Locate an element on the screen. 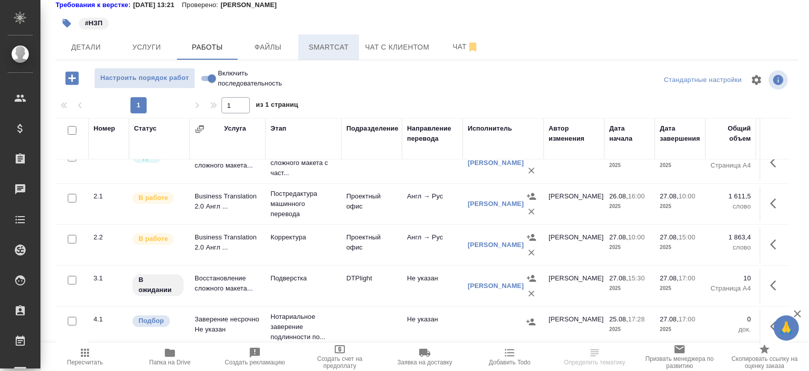 The width and height of the screenshot is (809, 371). button: Сгруппировать is located at coordinates (200, 129).